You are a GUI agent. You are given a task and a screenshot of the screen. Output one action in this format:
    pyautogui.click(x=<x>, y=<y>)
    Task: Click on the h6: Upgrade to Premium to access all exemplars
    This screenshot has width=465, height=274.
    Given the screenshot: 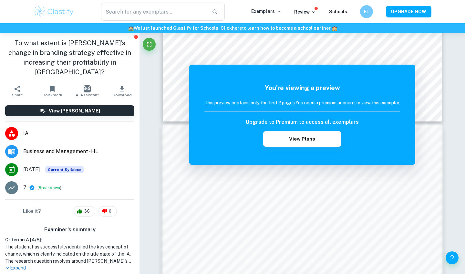 What is the action you would take?
    pyautogui.click(x=302, y=122)
    